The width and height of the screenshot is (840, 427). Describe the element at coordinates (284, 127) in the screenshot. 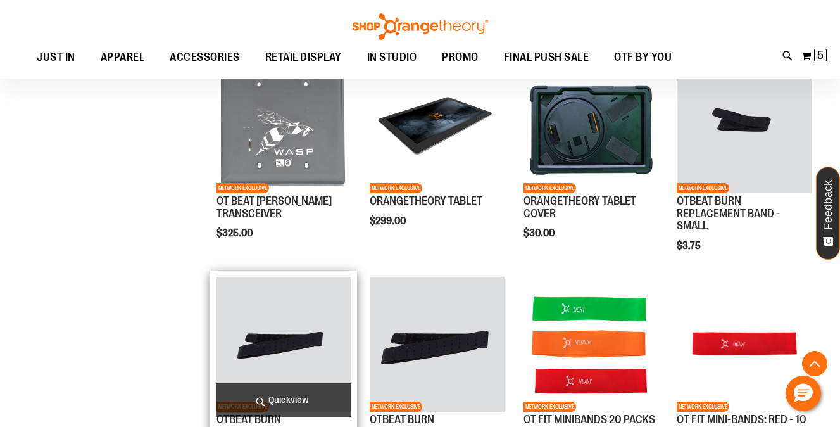

I see `a: Product image for OT BEAT POE TRANSCEIVERNETWORK EXCLUSIVE` at that location.